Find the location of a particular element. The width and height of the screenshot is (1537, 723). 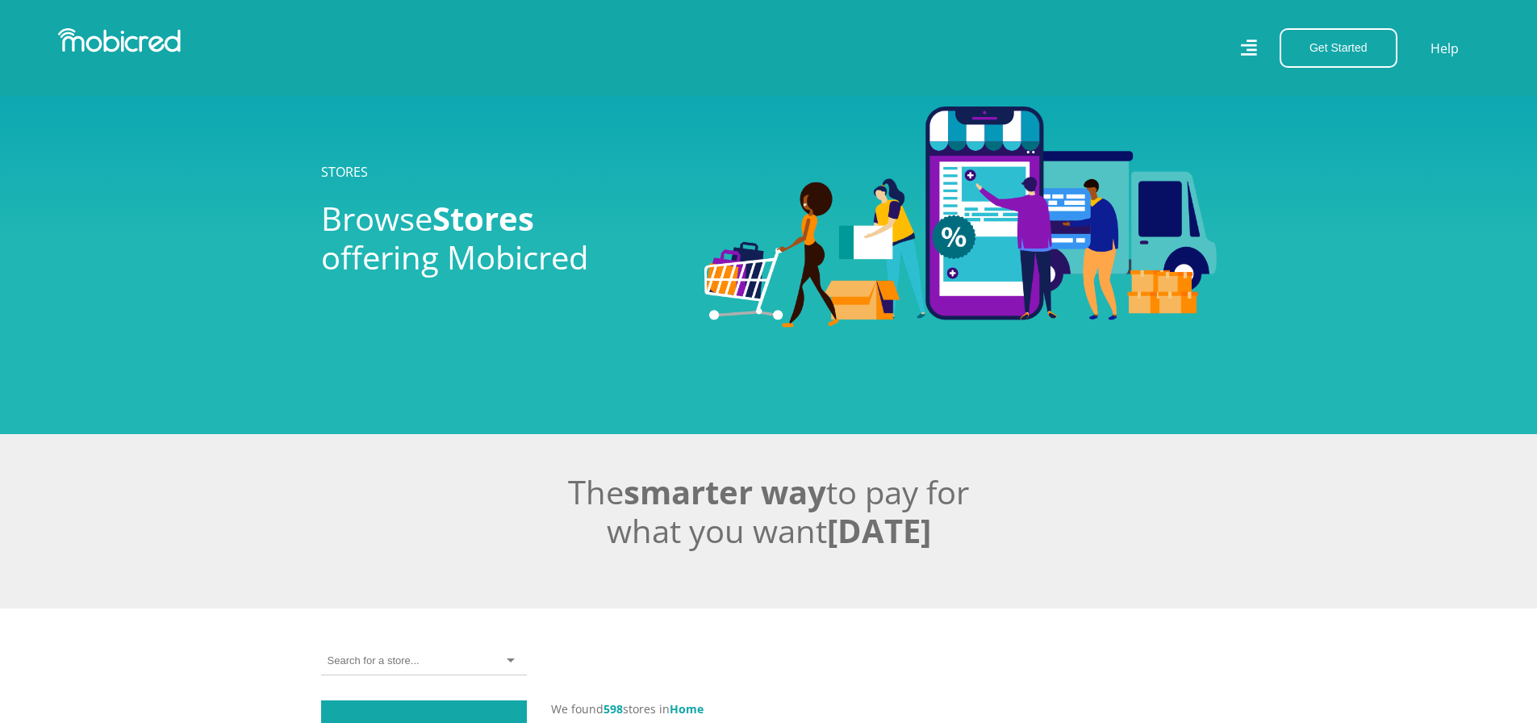

span: Stores is located at coordinates (483, 218).